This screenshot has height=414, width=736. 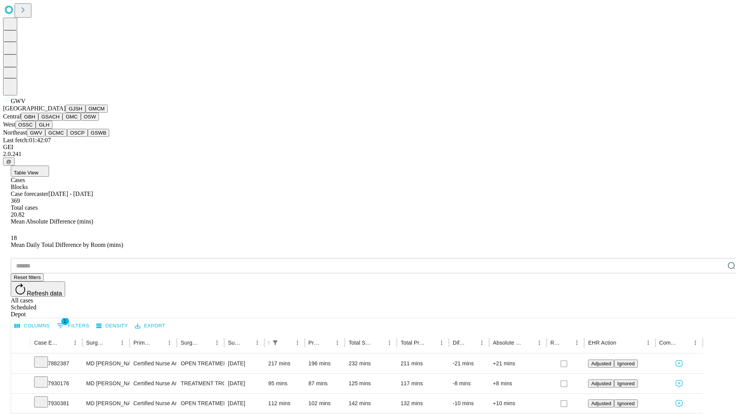 What do you see at coordinates (284, 363) in the screenshot?
I see `div: 217 mins` at bounding box center [284, 363].